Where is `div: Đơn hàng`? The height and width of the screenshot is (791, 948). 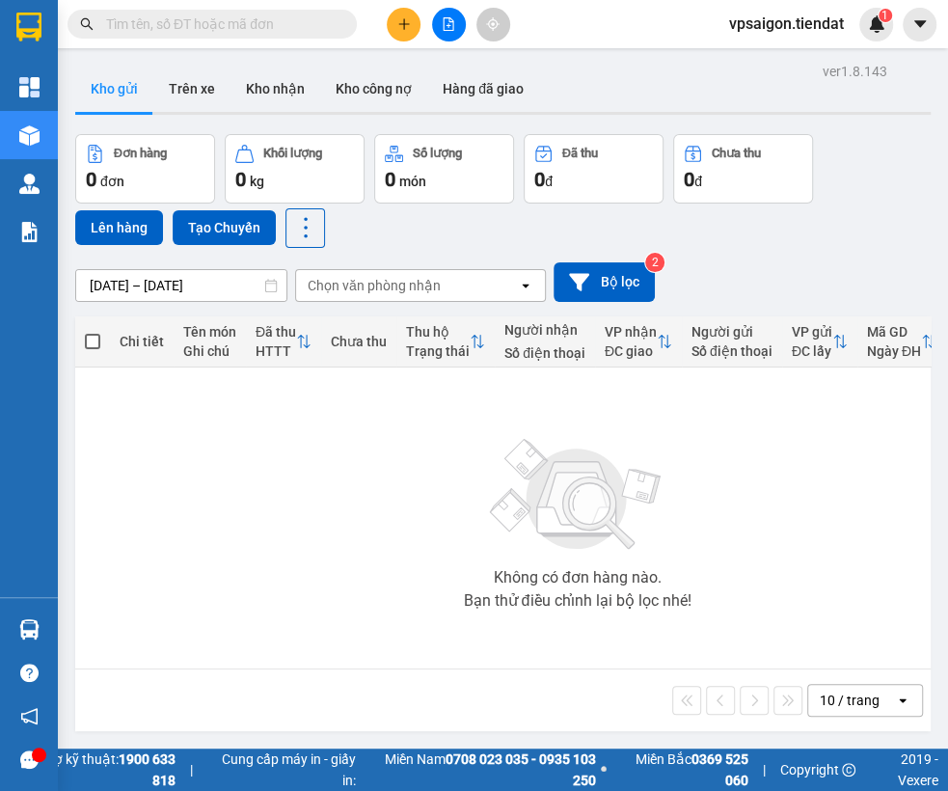
div: Đơn hàng is located at coordinates (140, 153).